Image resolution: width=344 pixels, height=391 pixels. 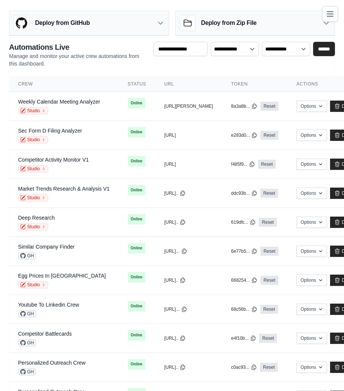 What do you see at coordinates (64, 84) in the screenshot?
I see `th: Crew` at bounding box center [64, 84].